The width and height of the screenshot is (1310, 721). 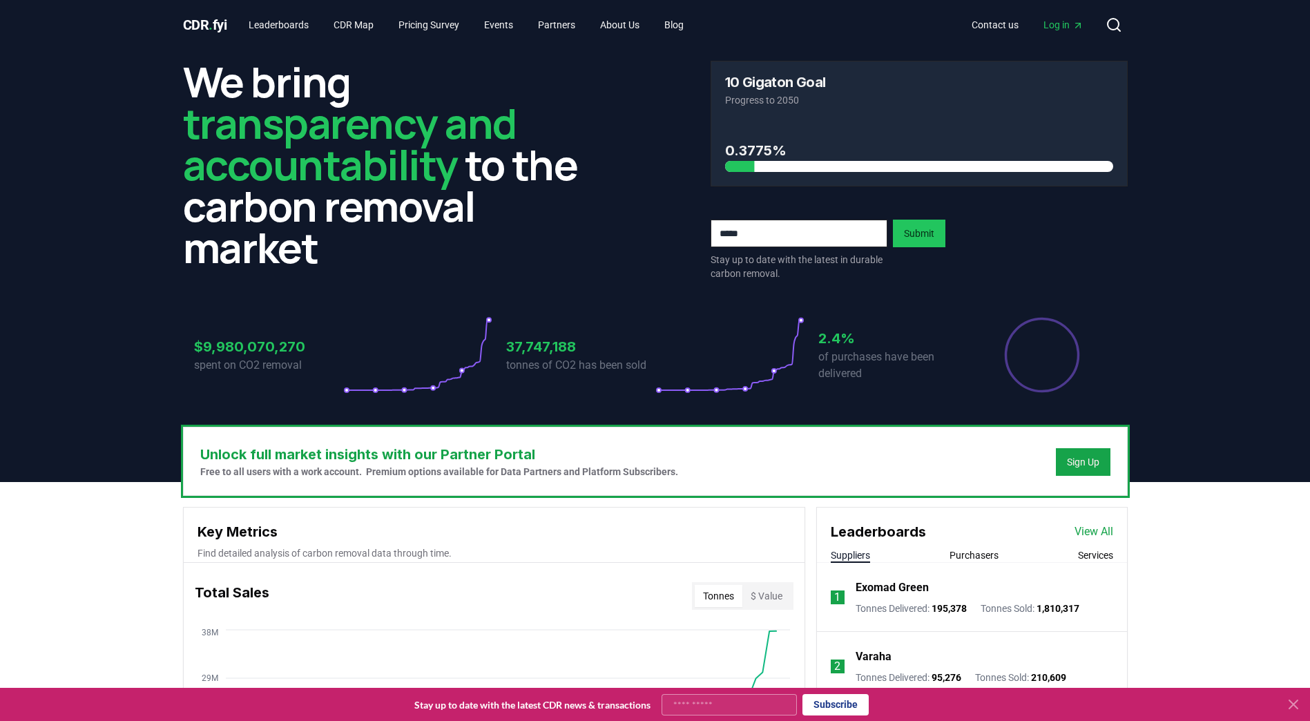 What do you see at coordinates (837, 666) in the screenshot?
I see `p: 2` at bounding box center [837, 666].